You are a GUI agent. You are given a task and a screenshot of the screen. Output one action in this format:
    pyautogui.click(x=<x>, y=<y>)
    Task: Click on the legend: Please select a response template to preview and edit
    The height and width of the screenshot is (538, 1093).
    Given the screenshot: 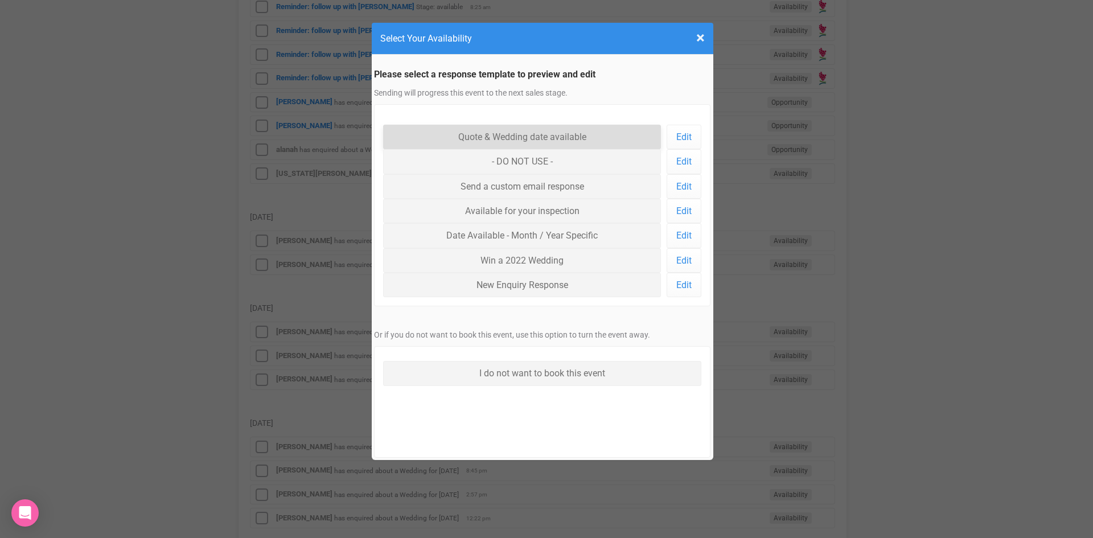 What is the action you would take?
    pyautogui.click(x=542, y=75)
    